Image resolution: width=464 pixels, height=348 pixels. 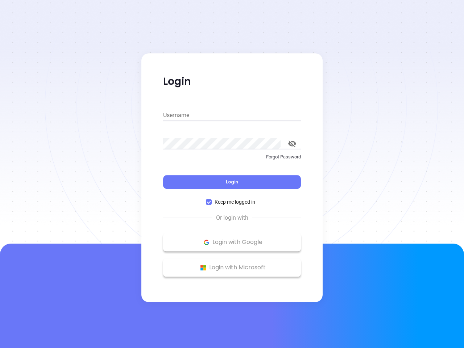 I want to click on span: Or login with, so click(x=232, y=218).